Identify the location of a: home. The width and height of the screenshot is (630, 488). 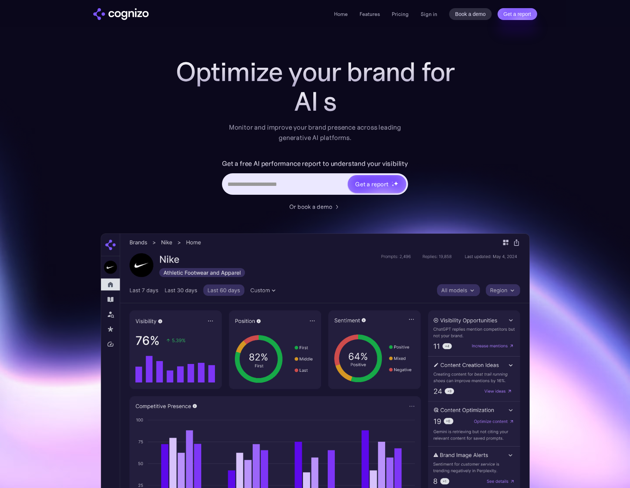
(121, 14).